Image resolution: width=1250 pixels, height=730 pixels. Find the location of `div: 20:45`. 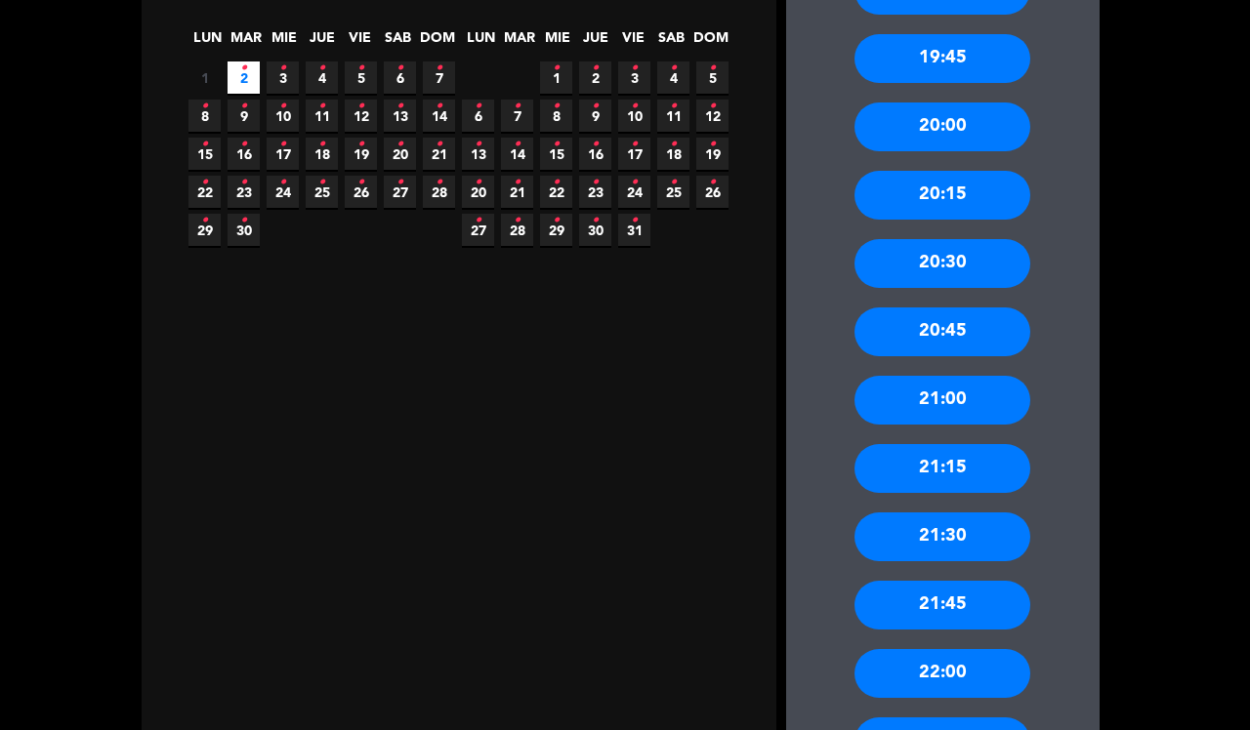

div: 20:45 is located at coordinates (942, 332).